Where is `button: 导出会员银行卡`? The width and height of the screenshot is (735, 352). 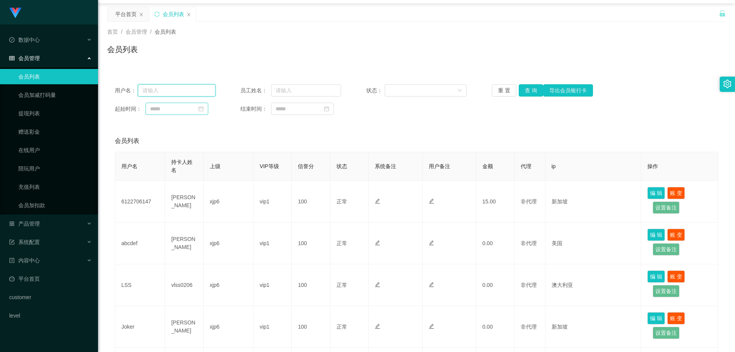
button: 导出会员银行卡 is located at coordinates (568, 90).